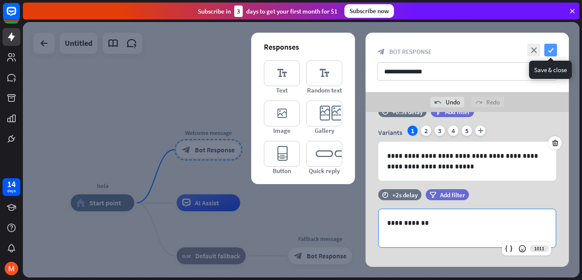  What do you see at coordinates (385, 194) in the screenshot?
I see `i: time` at bounding box center [385, 194].